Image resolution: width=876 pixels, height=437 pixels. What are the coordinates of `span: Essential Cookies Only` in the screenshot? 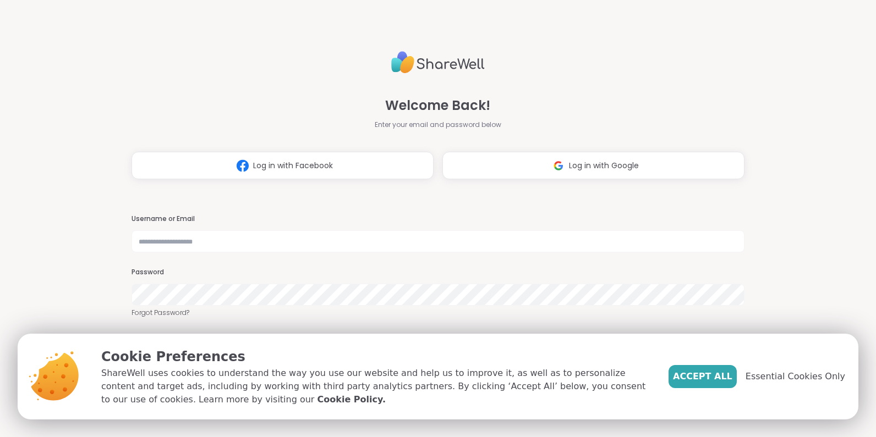 It's located at (795, 377).